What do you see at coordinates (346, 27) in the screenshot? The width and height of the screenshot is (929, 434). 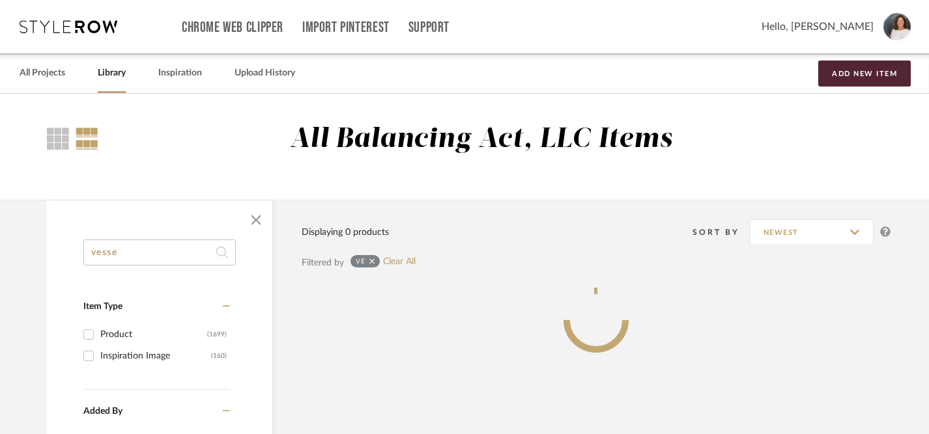 I see `a: Import Pinterest` at bounding box center [346, 27].